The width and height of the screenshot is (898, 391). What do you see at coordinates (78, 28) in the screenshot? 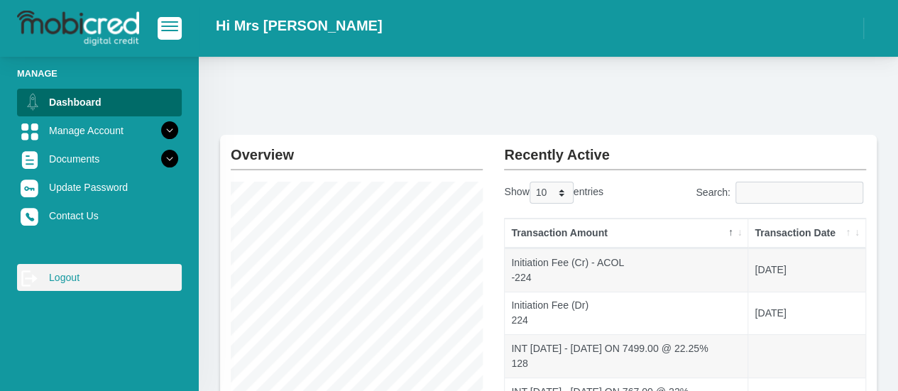
I see `img: logo-mobicred.svg` at bounding box center [78, 28].